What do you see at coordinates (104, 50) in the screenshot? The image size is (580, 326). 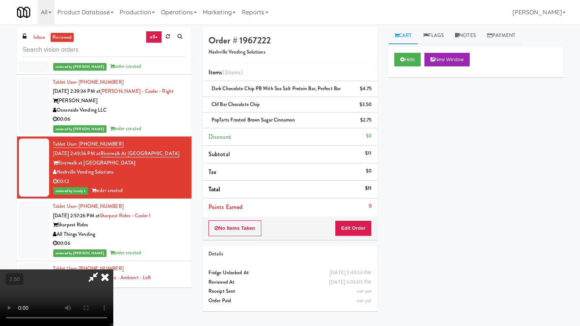 I see `input: Search vision orders` at bounding box center [104, 50].